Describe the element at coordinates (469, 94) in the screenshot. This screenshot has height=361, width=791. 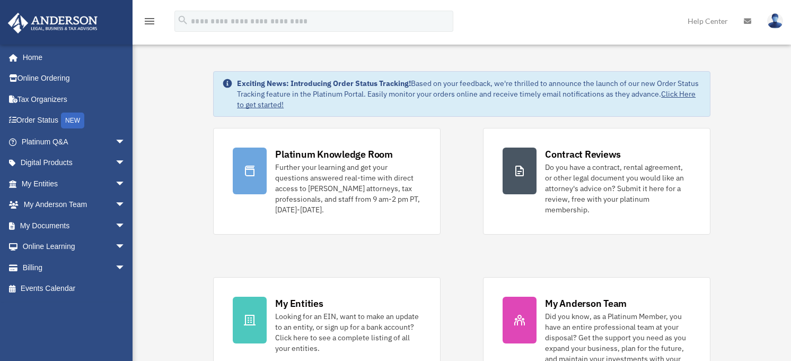
I see `div: Based on your feedback, we're thrilled to announce the launch of our new Order Status Tracking fe...` at that location.